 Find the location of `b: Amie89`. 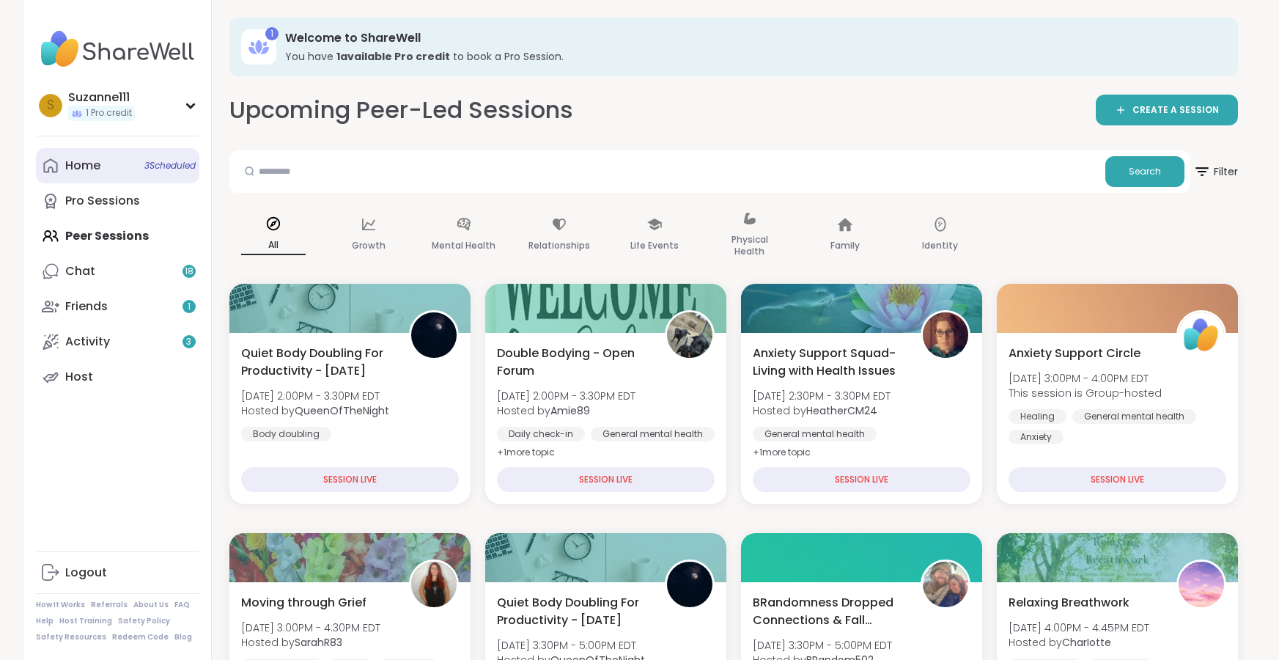

b: Amie89 is located at coordinates (570, 410).